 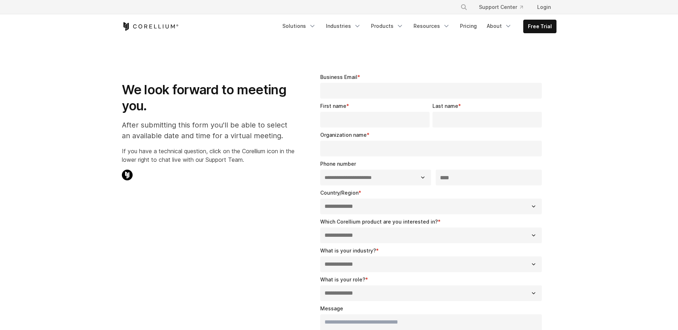 What do you see at coordinates (544, 7) in the screenshot?
I see `a: Login` at bounding box center [544, 7].